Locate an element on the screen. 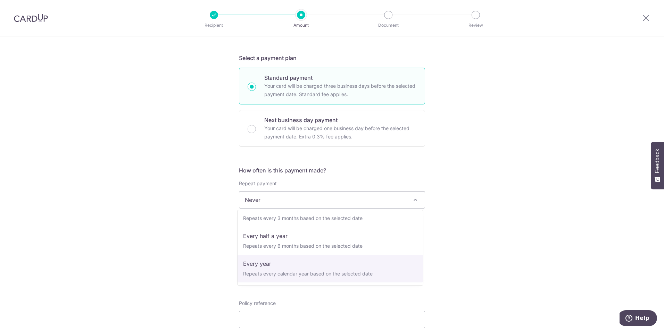  p: Review is located at coordinates (476, 25).